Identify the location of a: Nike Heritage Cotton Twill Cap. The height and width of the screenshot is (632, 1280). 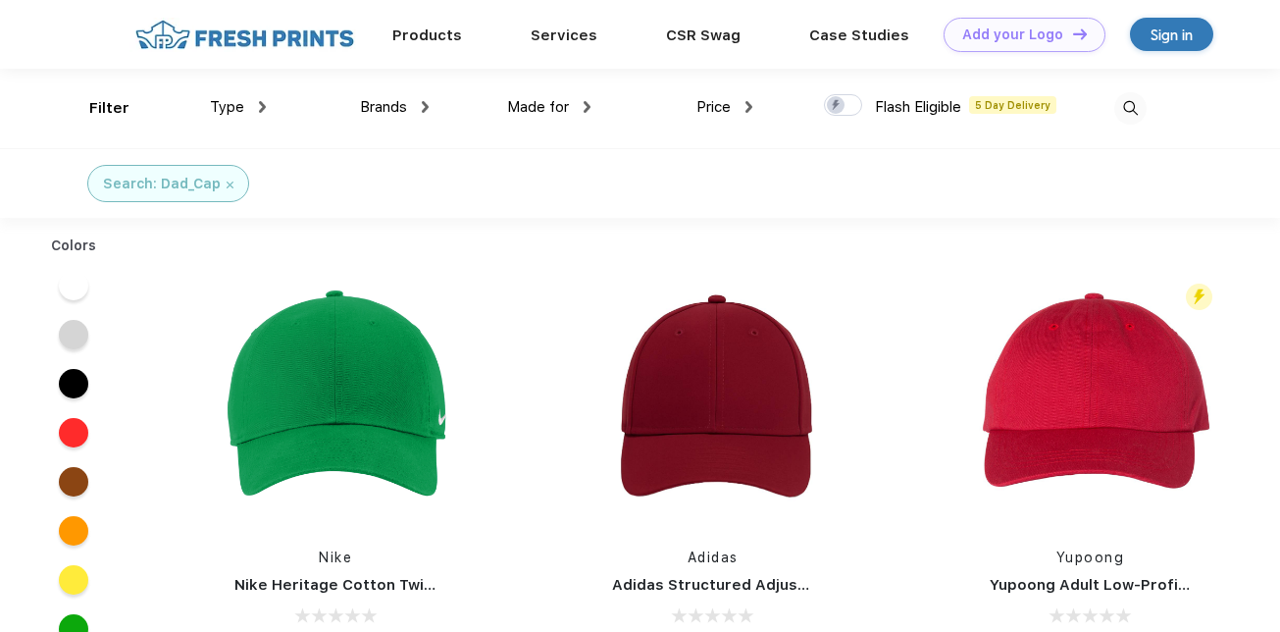
(349, 585).